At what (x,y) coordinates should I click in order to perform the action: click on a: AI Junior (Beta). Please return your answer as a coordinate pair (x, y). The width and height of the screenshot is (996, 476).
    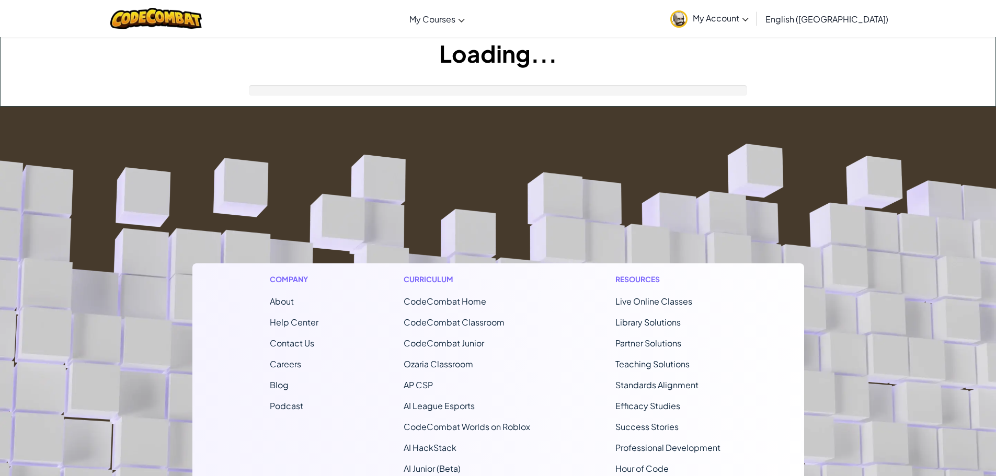
    Looking at the image, I should click on (432, 468).